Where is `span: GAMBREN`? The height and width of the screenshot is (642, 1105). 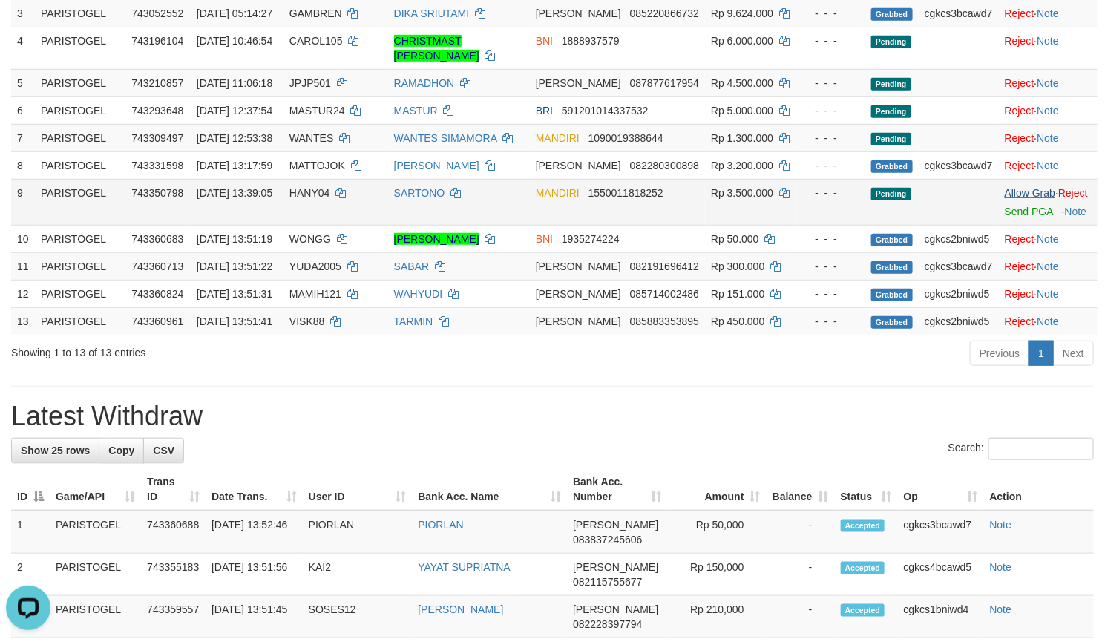 span: GAMBREN is located at coordinates (315, 13).